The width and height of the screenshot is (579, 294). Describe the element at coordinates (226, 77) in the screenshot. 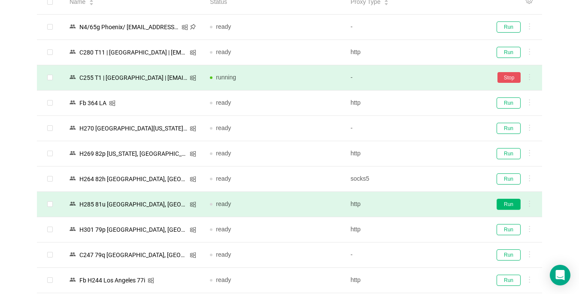

I see `span: running` at that location.